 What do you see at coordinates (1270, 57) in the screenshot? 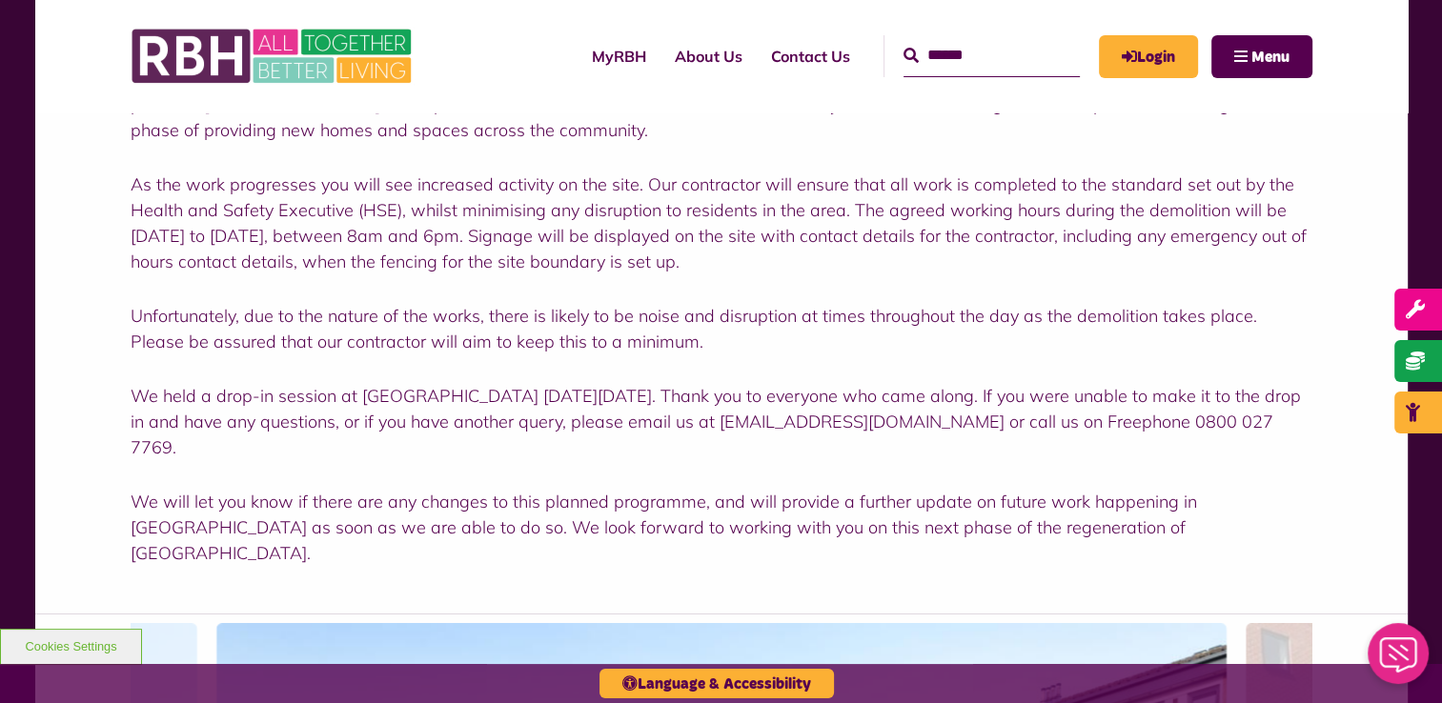
I see `span: Menu` at bounding box center [1270, 57].